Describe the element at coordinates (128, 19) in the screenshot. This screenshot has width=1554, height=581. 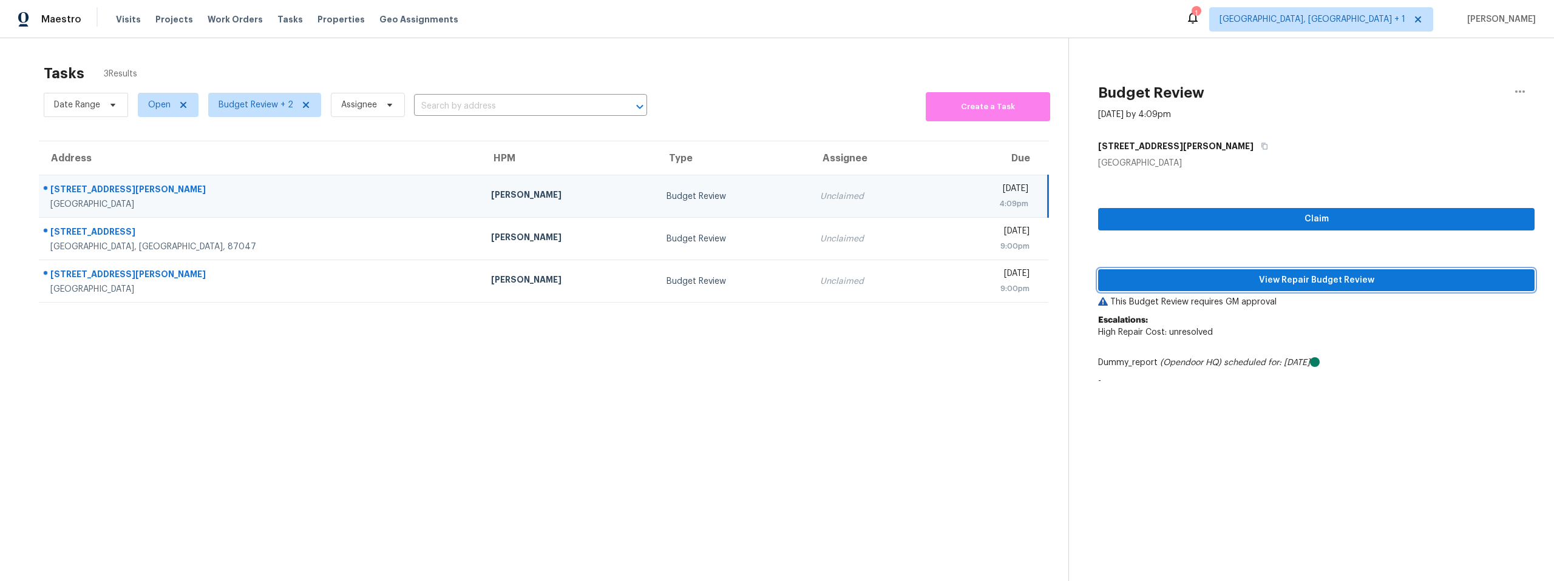
I see `span: Visits` at that location.